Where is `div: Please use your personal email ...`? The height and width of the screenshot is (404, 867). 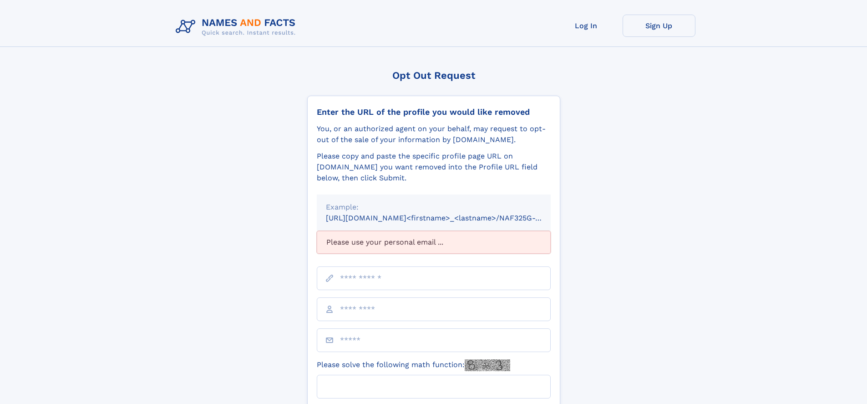
div: Please use your personal email ... is located at coordinates (434, 242).